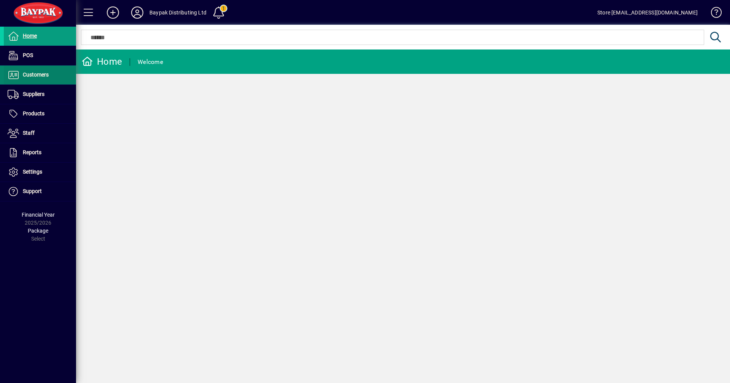 The height and width of the screenshot is (383, 730). I want to click on a: Knowledge Base, so click(713, 14).